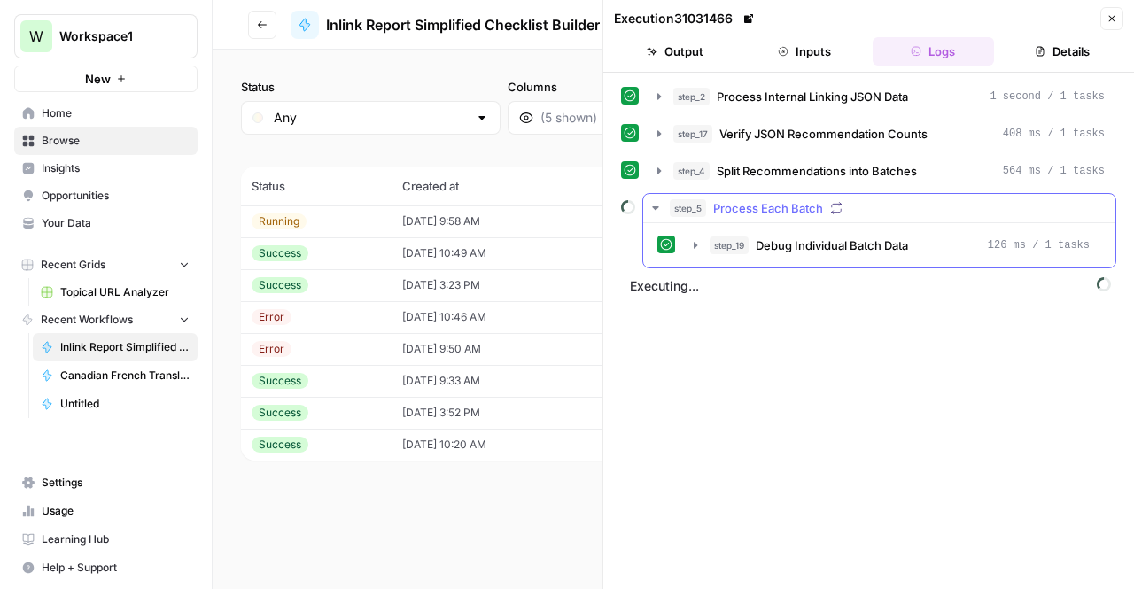 This screenshot has height=589, width=1134. What do you see at coordinates (115, 568) in the screenshot?
I see `span: Help + Support` at bounding box center [115, 568].